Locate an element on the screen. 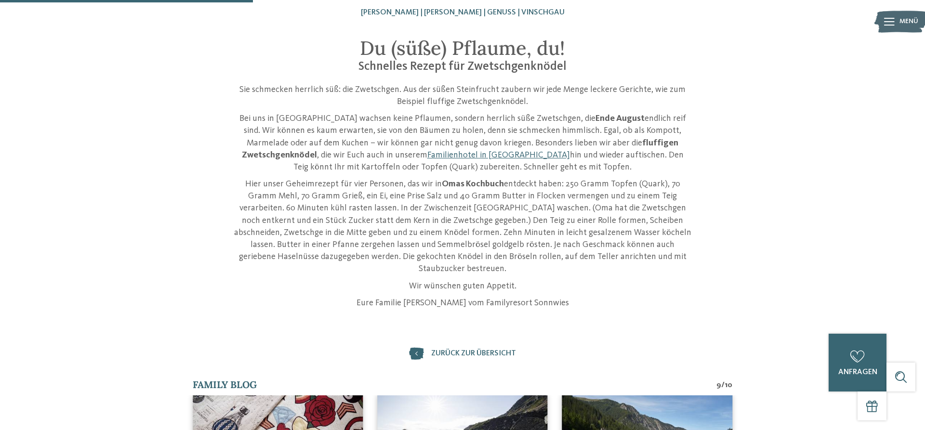  span: Du (süße) Pflaume, du! is located at coordinates (463, 48).